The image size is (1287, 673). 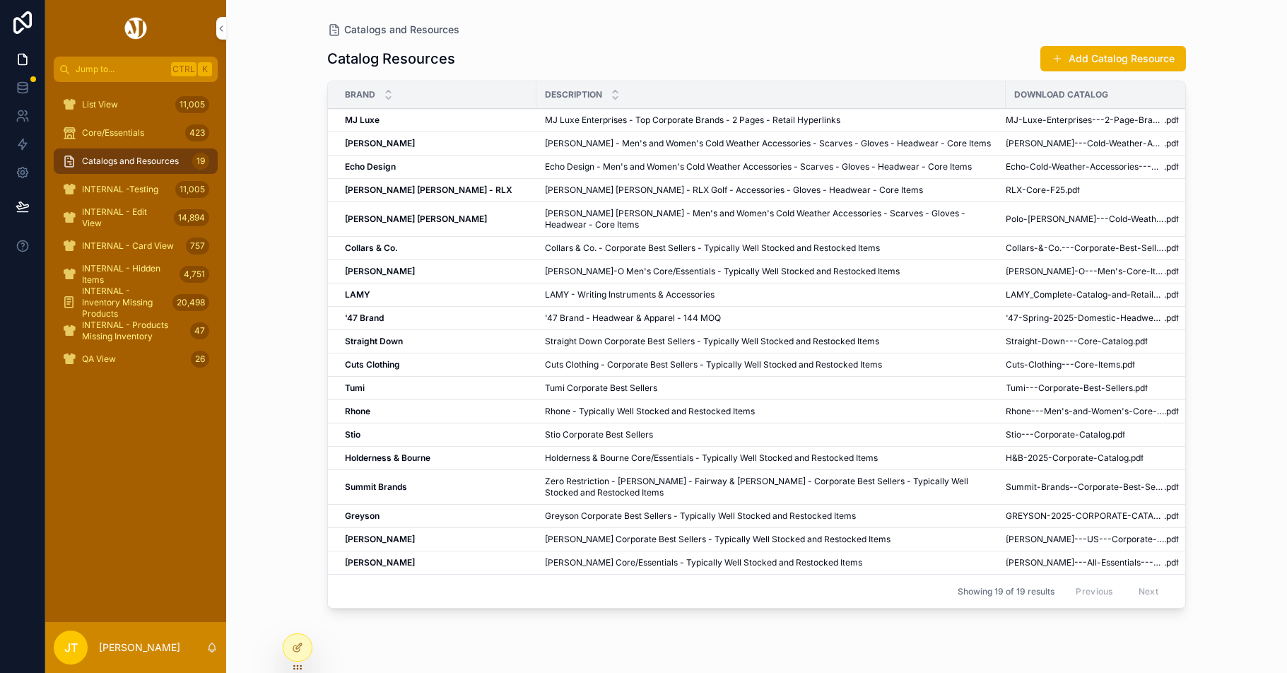 What do you see at coordinates (1092, 411) in the screenshot?
I see `a: Rhone---Men's-and-Women's-Core-Items.pdf` at bounding box center [1092, 411].